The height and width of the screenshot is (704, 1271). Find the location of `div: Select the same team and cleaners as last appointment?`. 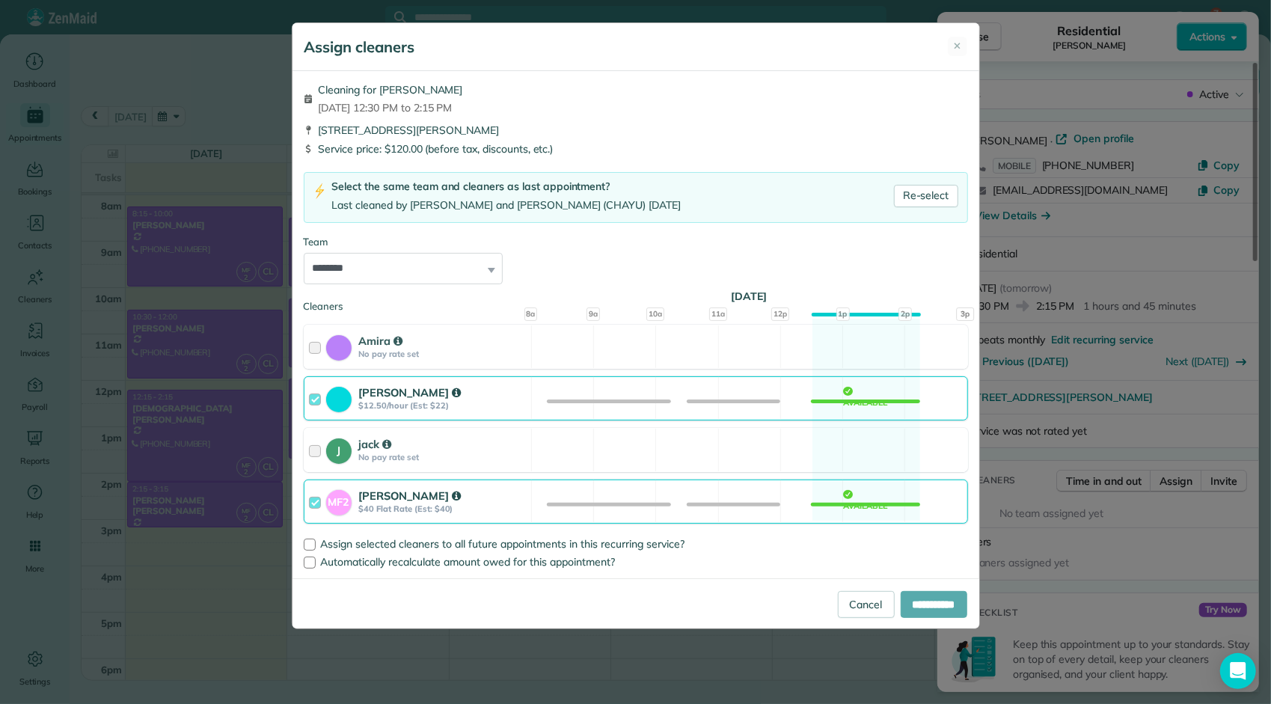

div: Select the same team and cleaners as last appointment? is located at coordinates (506, 186).